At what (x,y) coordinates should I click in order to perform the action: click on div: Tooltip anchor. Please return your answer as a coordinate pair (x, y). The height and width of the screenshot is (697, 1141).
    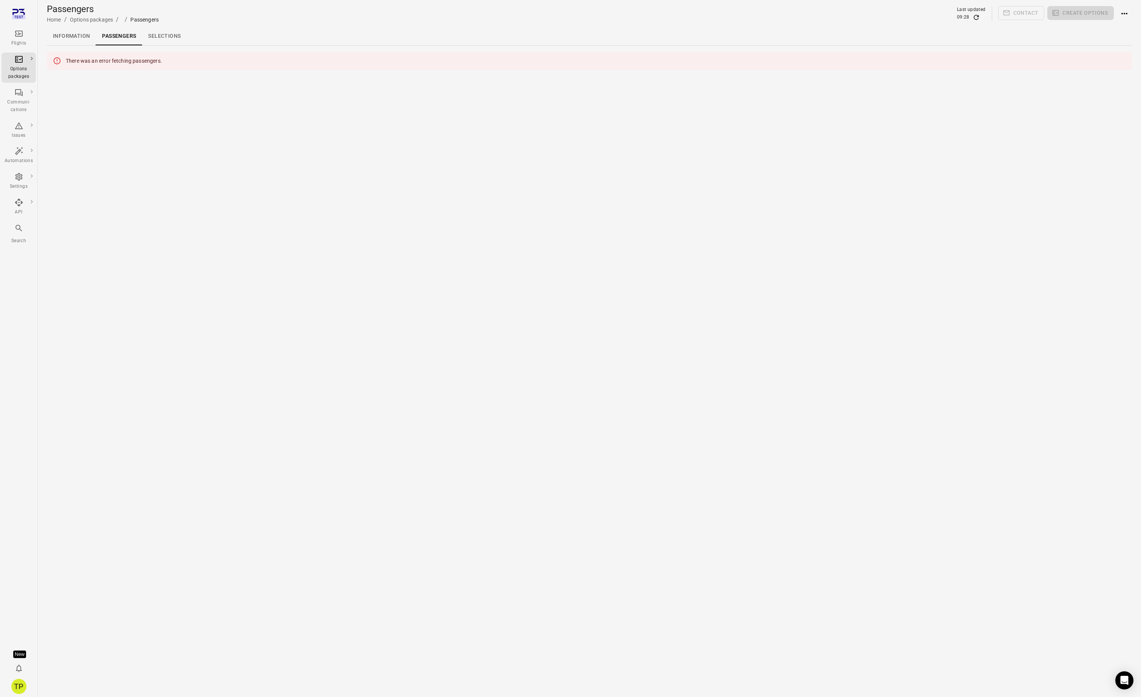
    Looking at the image, I should click on (20, 654).